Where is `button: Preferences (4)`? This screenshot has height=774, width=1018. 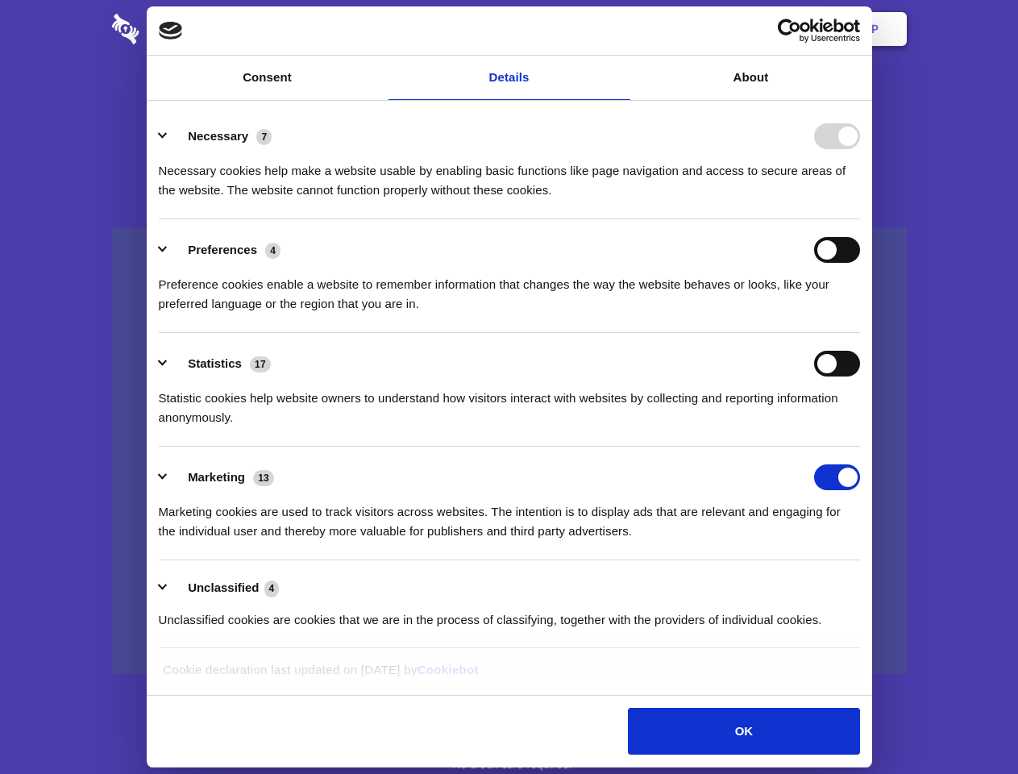
button: Preferences (4) is located at coordinates (225, 250).